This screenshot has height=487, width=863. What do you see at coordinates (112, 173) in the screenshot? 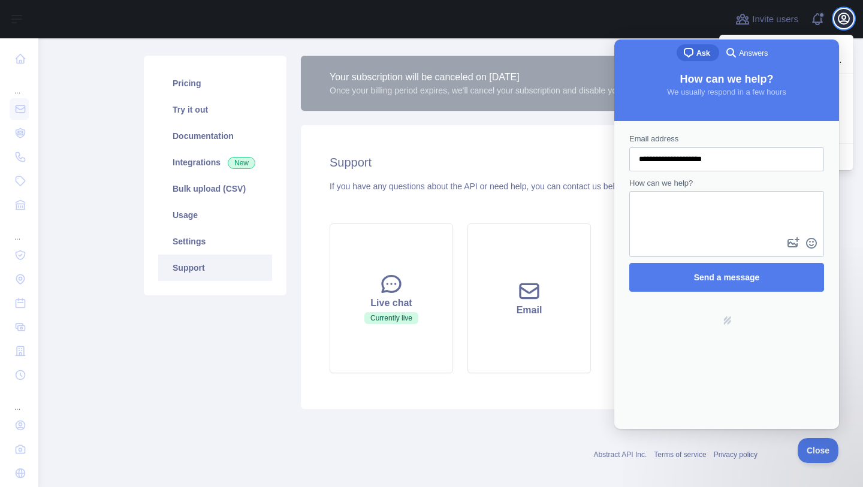
I see `form: Contact form` at bounding box center [112, 173].